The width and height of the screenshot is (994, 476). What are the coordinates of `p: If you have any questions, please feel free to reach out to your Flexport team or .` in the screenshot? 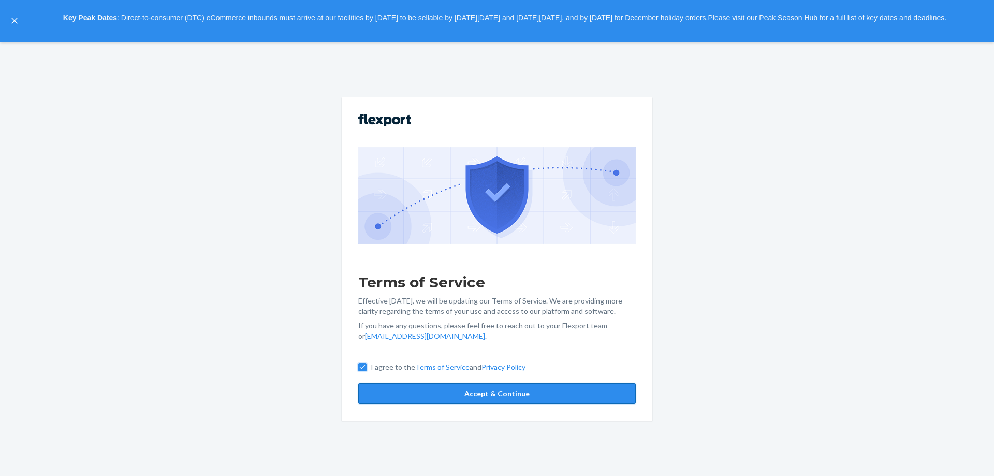 It's located at (497, 331).